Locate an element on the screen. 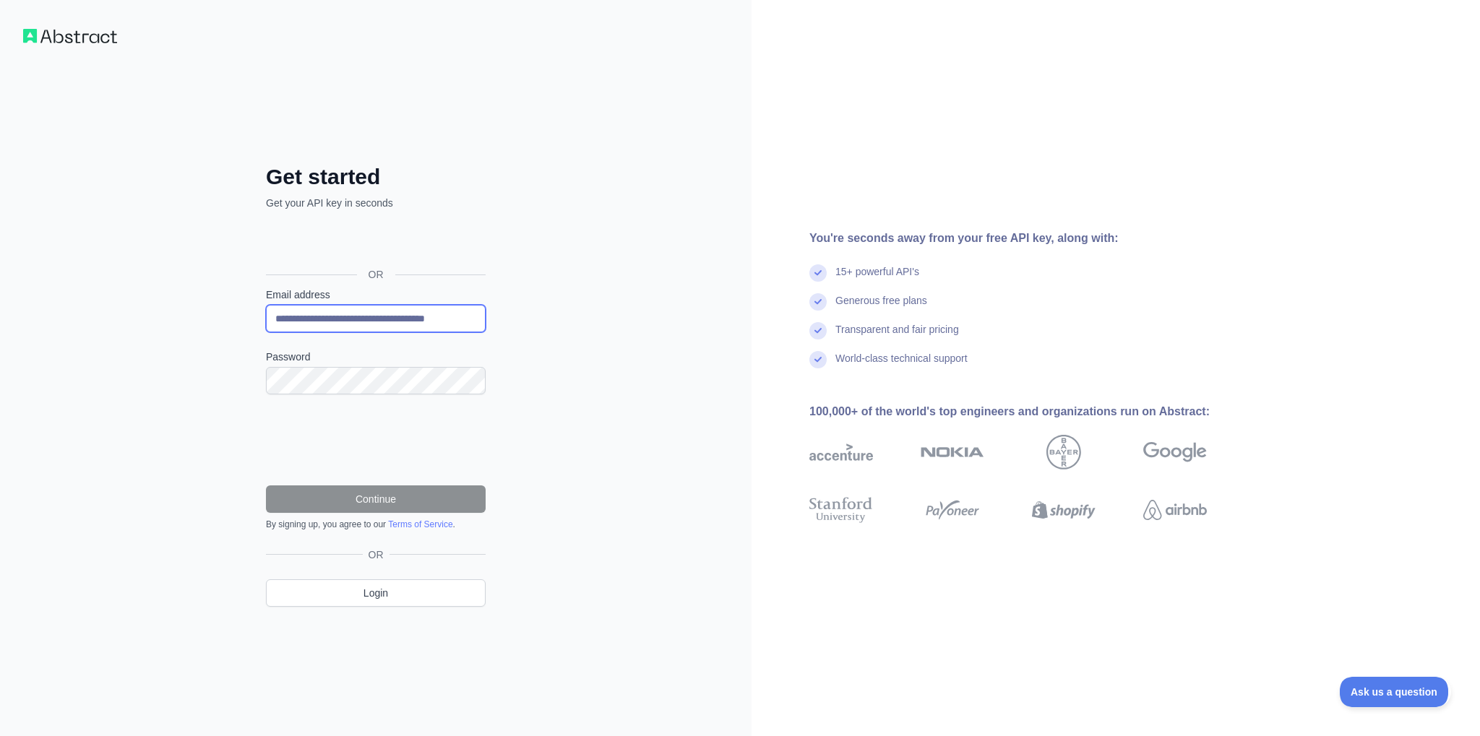  h2: Get started is located at coordinates (376, 177).